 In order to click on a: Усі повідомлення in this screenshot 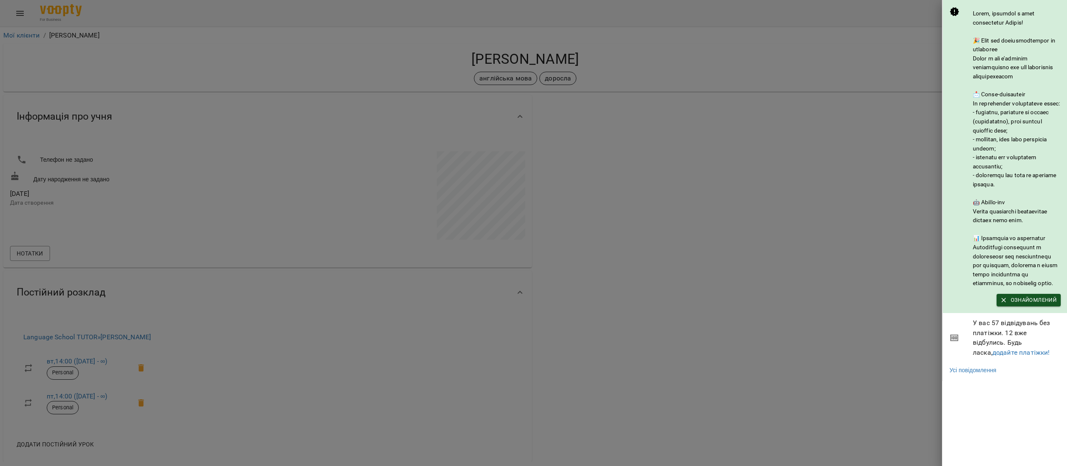, I will do `click(973, 370)`.